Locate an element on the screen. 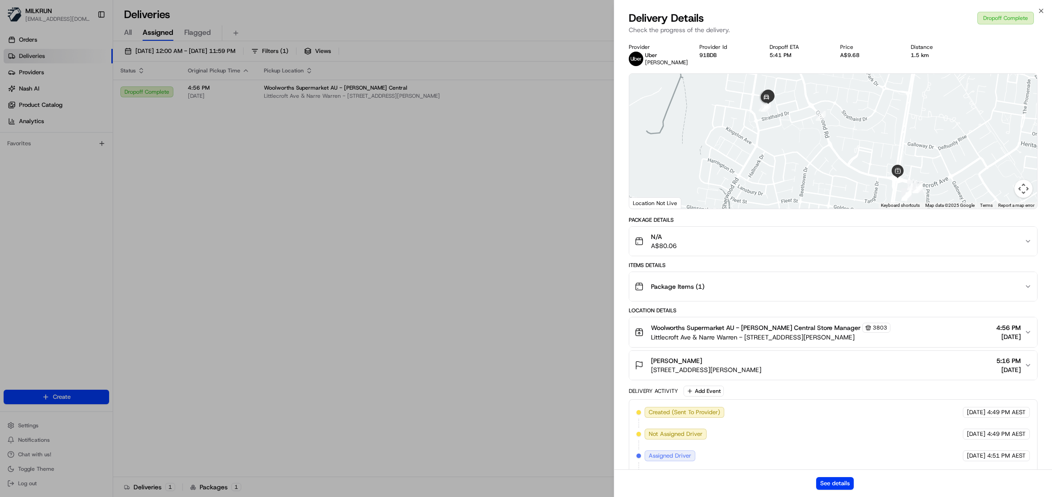 This screenshot has width=1052, height=497. button: See details is located at coordinates (835, 483).